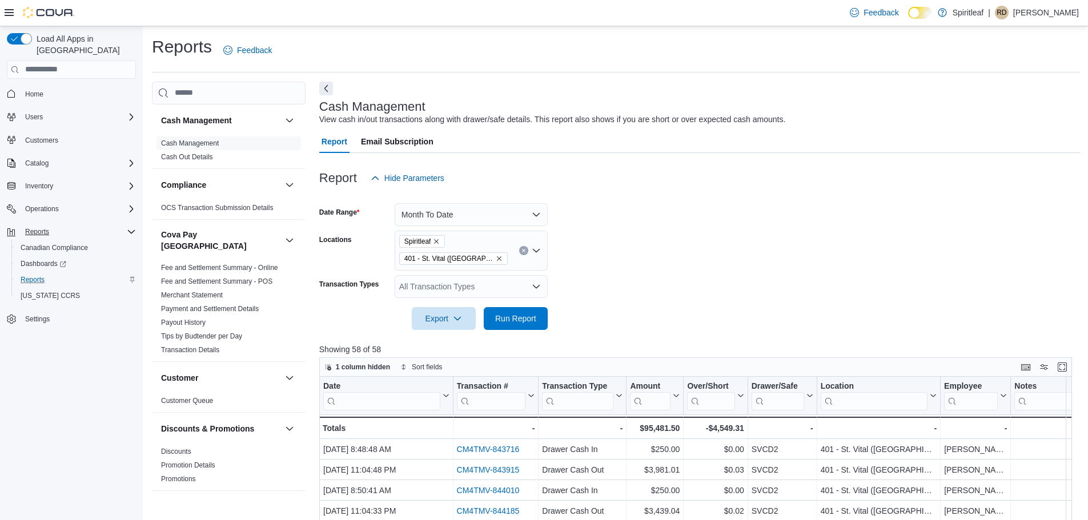  What do you see at coordinates (1044, 367) in the screenshot?
I see `button: Display options` at bounding box center [1044, 367].